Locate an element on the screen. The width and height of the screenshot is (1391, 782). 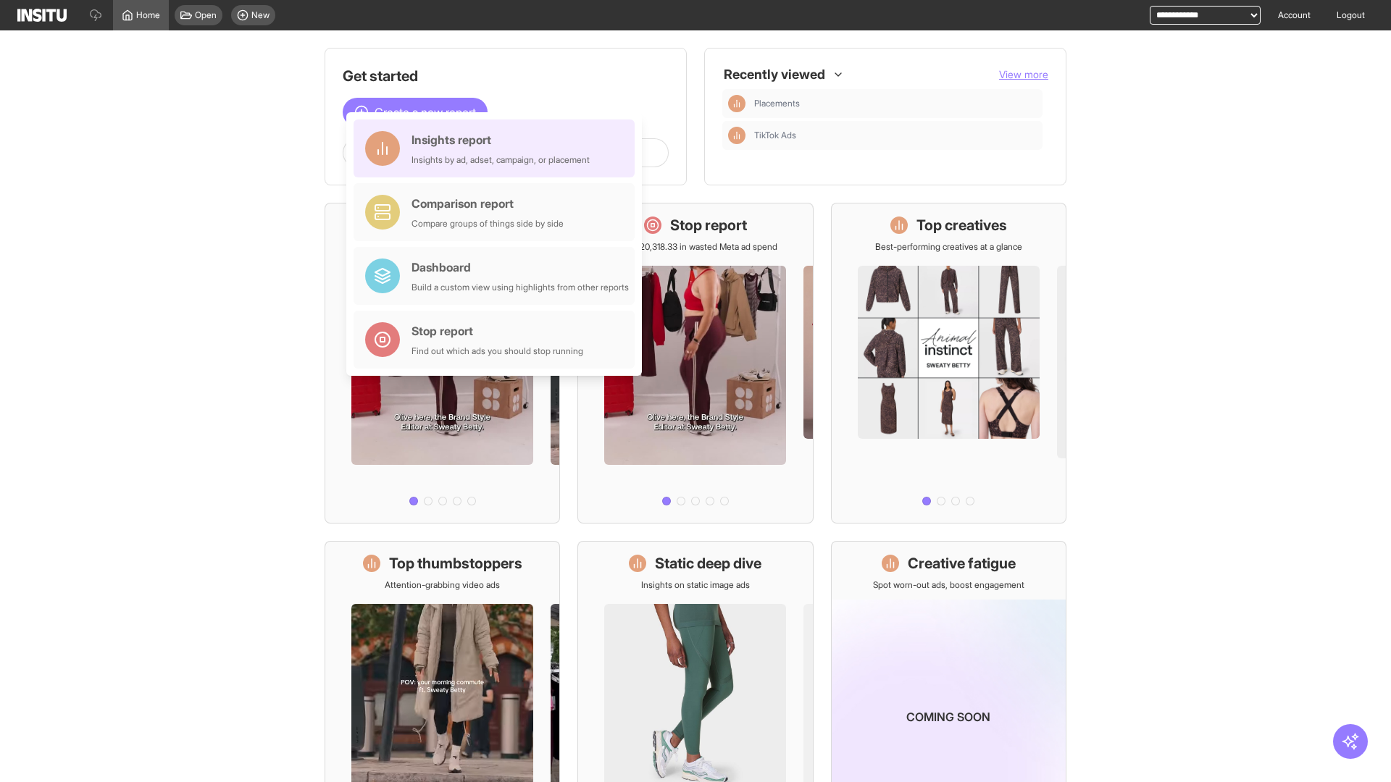
span: View more is located at coordinates (1023, 74).